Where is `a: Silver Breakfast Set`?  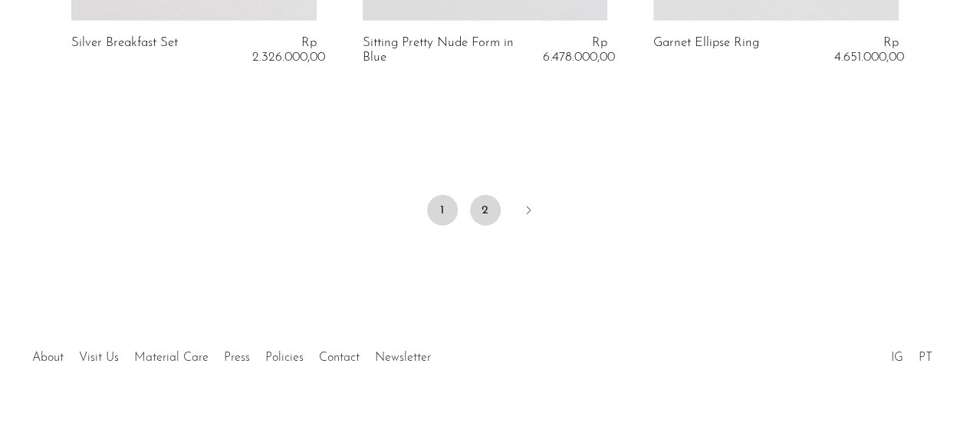
a: Silver Breakfast Set is located at coordinates (124, 50).